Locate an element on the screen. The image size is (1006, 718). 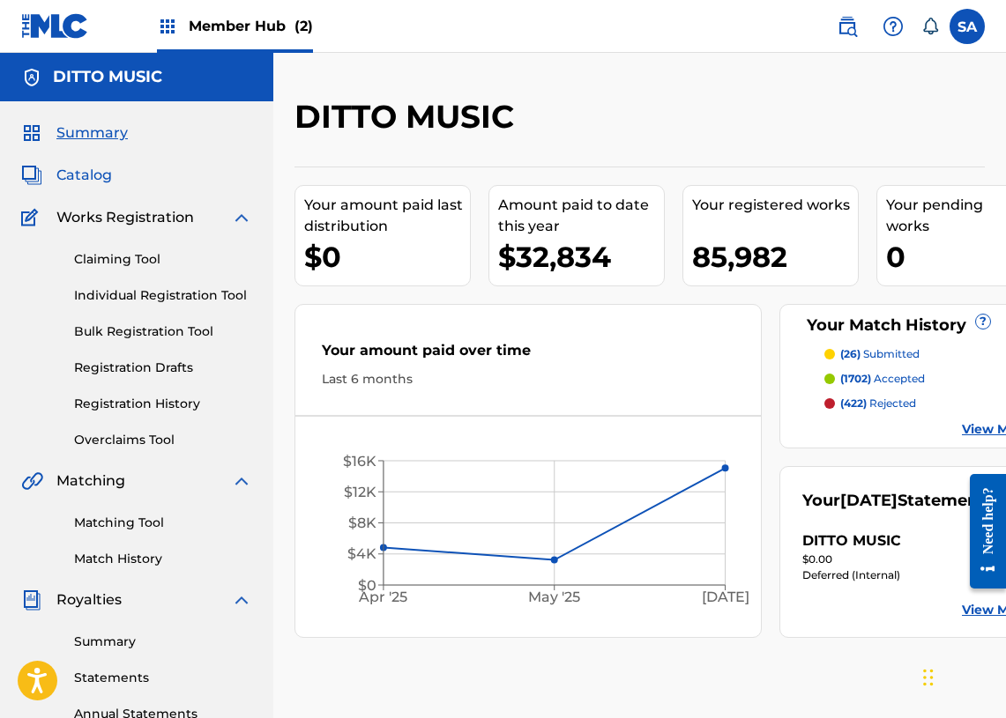
div: Last 6 months is located at coordinates (528, 379).